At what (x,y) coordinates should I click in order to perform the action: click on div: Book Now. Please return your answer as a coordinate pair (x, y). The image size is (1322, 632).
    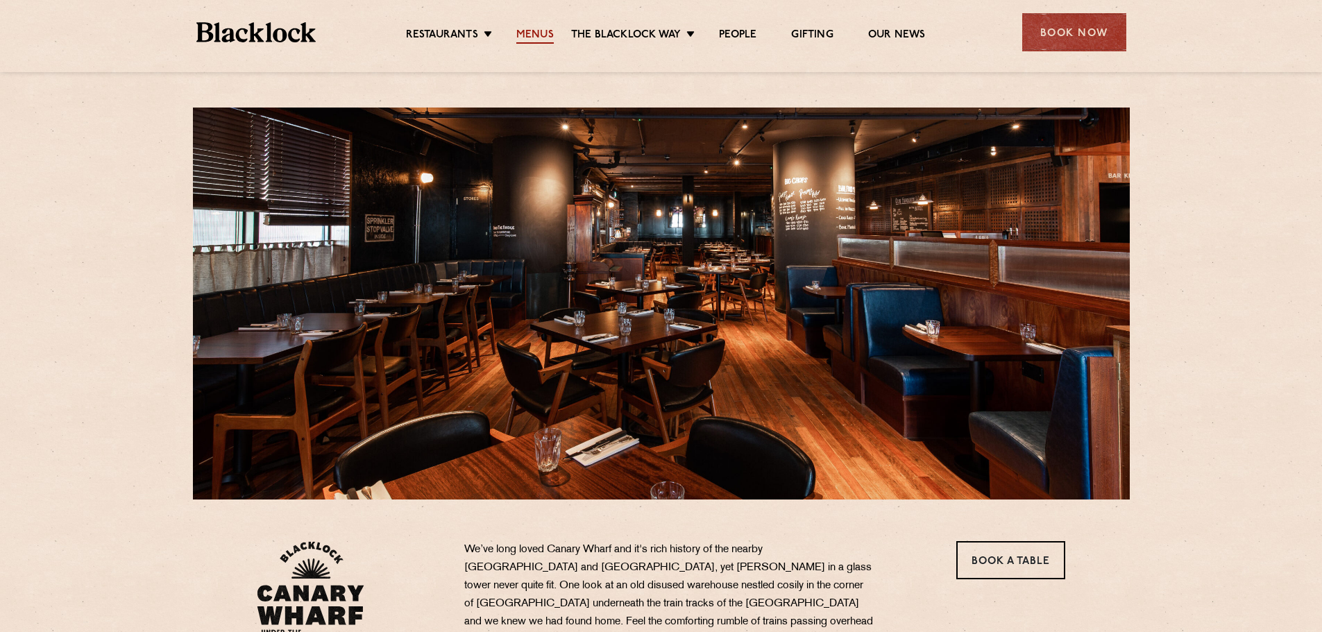
    Looking at the image, I should click on (1074, 32).